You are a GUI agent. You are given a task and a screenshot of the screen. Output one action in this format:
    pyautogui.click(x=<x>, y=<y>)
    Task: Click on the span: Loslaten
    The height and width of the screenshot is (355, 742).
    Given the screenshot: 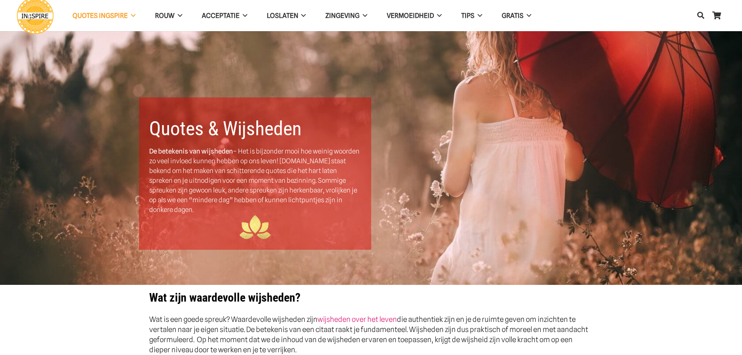 What is the action you would take?
    pyautogui.click(x=282, y=16)
    